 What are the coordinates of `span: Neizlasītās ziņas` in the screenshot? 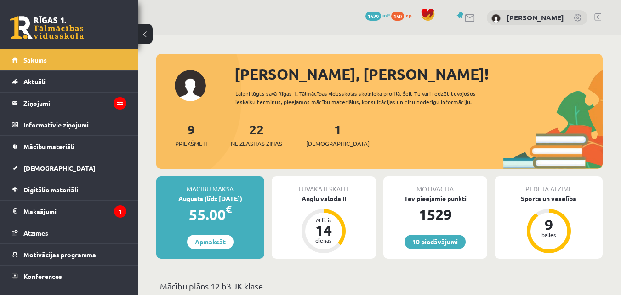 It's located at (256, 143).